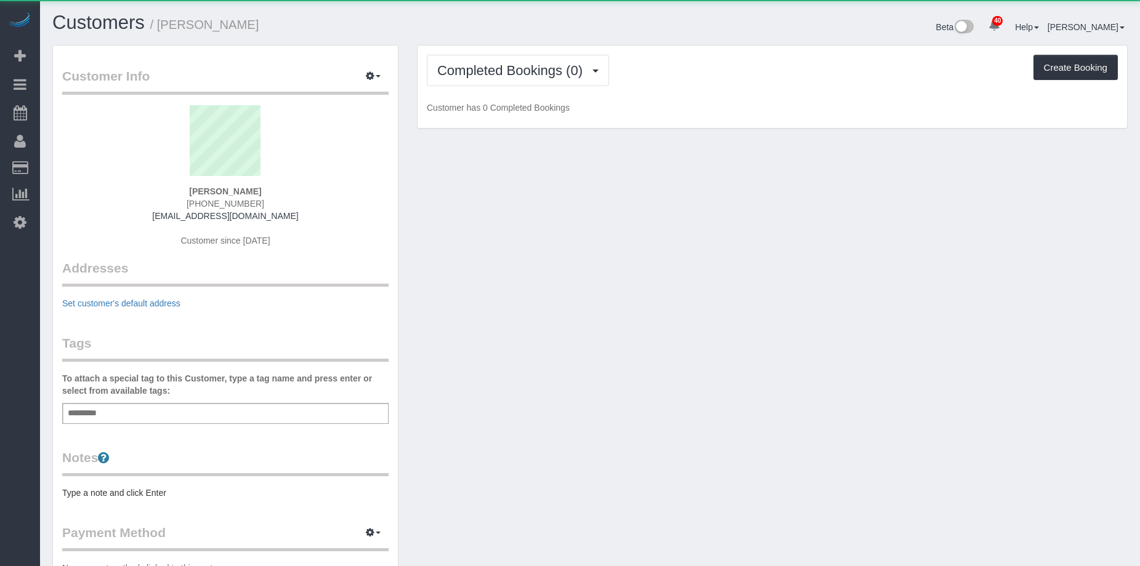  What do you see at coordinates (513, 70) in the screenshot?
I see `span: Completed Bookings (0)` at bounding box center [513, 70].